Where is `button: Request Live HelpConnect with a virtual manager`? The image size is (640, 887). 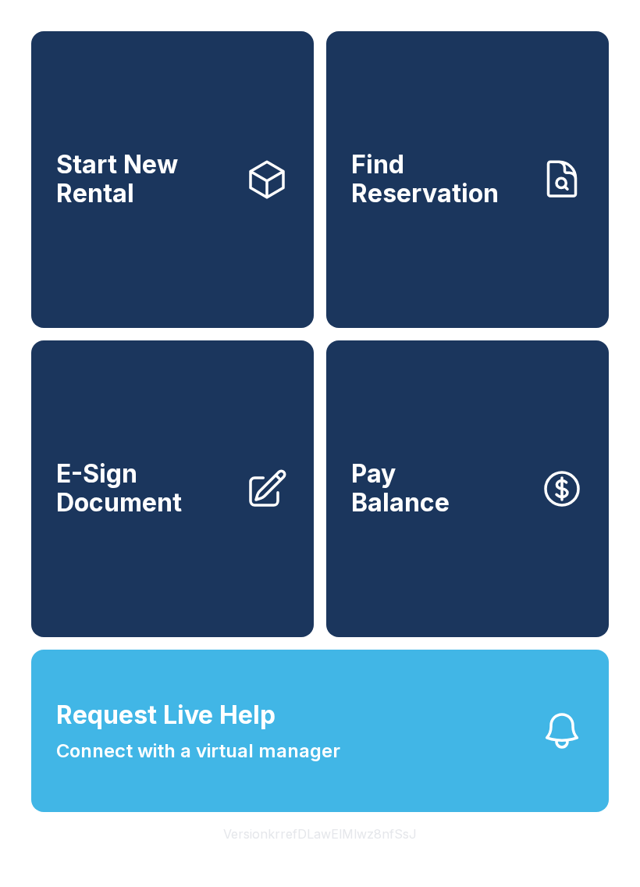
button: Request Live HelpConnect with a virtual manager is located at coordinates (320, 731).